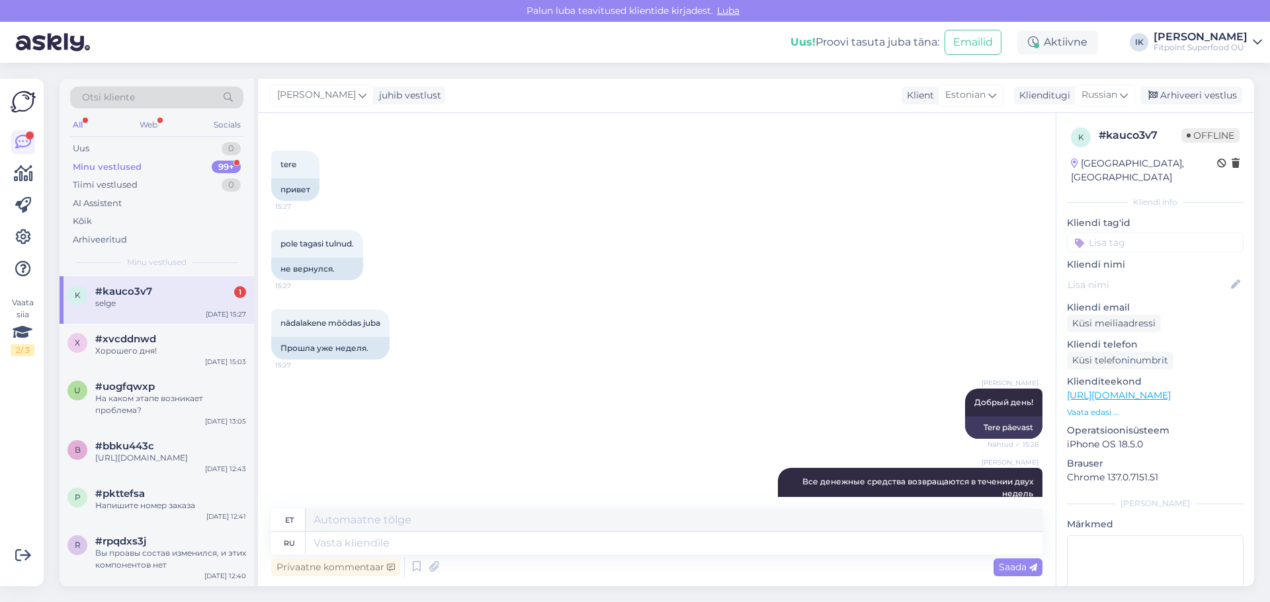 This screenshot has height=602, width=1270. Describe the element at coordinates (77, 497) in the screenshot. I see `span: p` at that location.